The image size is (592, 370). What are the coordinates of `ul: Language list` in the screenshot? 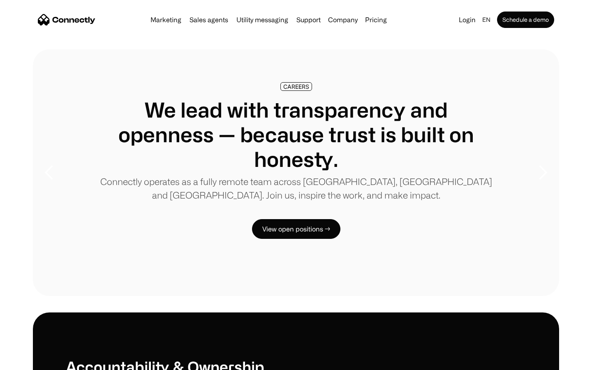 It's located at (33, 361).